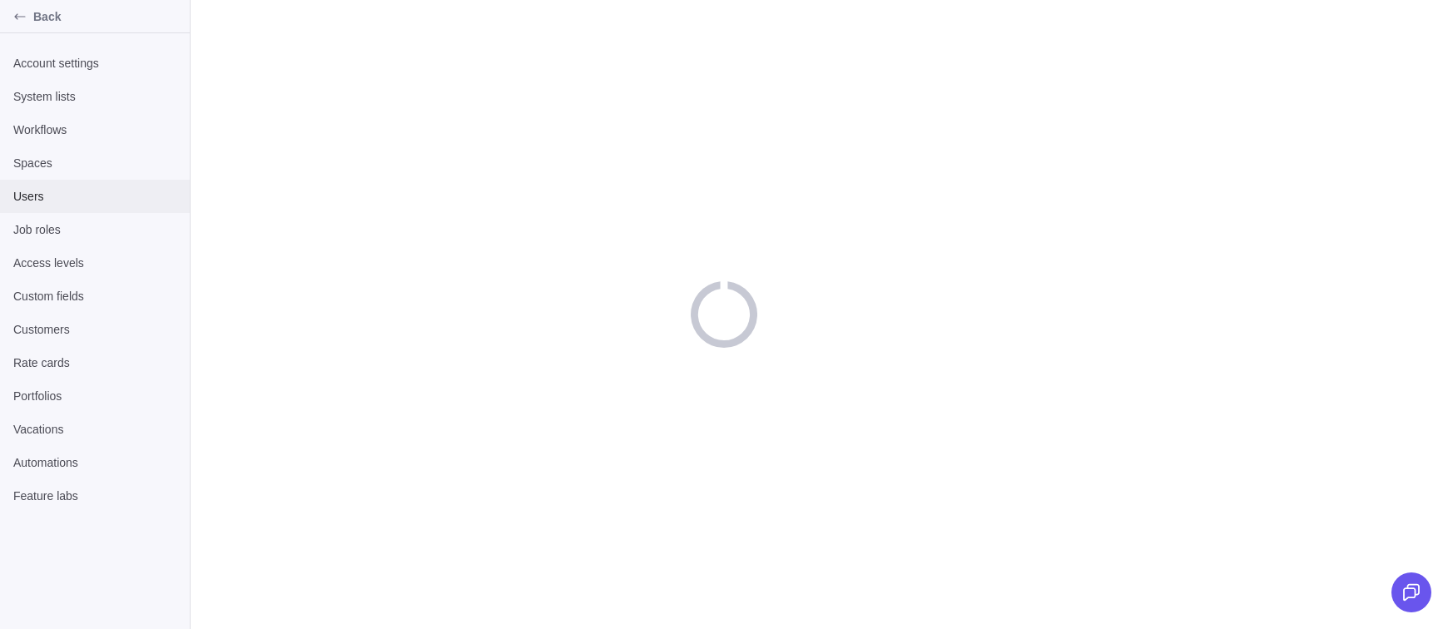  Describe the element at coordinates (95, 97) in the screenshot. I see `span: System lists` at that location.